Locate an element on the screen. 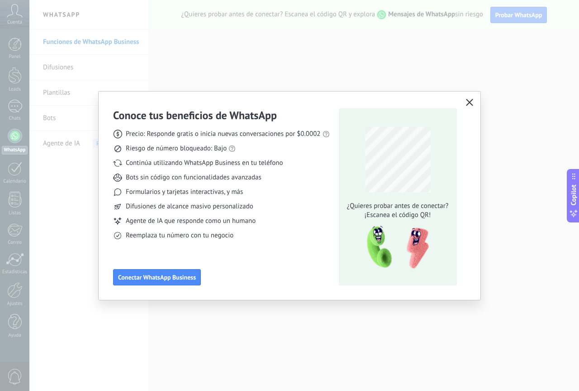 Image resolution: width=579 pixels, height=391 pixels. span: ¿Quieres probar antes de conectar? is located at coordinates (398, 206).